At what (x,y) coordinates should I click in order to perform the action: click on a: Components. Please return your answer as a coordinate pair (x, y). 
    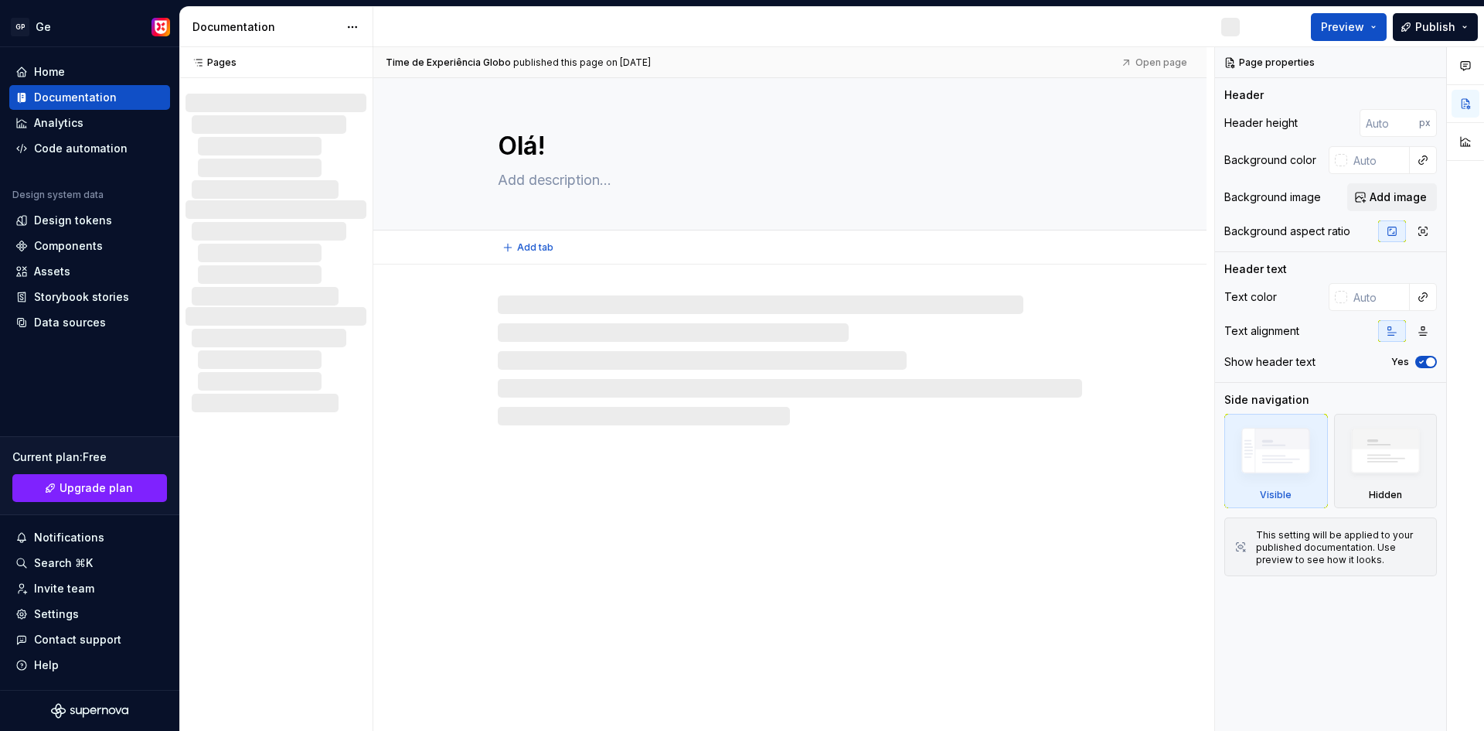
    Looking at the image, I should click on (90, 246).